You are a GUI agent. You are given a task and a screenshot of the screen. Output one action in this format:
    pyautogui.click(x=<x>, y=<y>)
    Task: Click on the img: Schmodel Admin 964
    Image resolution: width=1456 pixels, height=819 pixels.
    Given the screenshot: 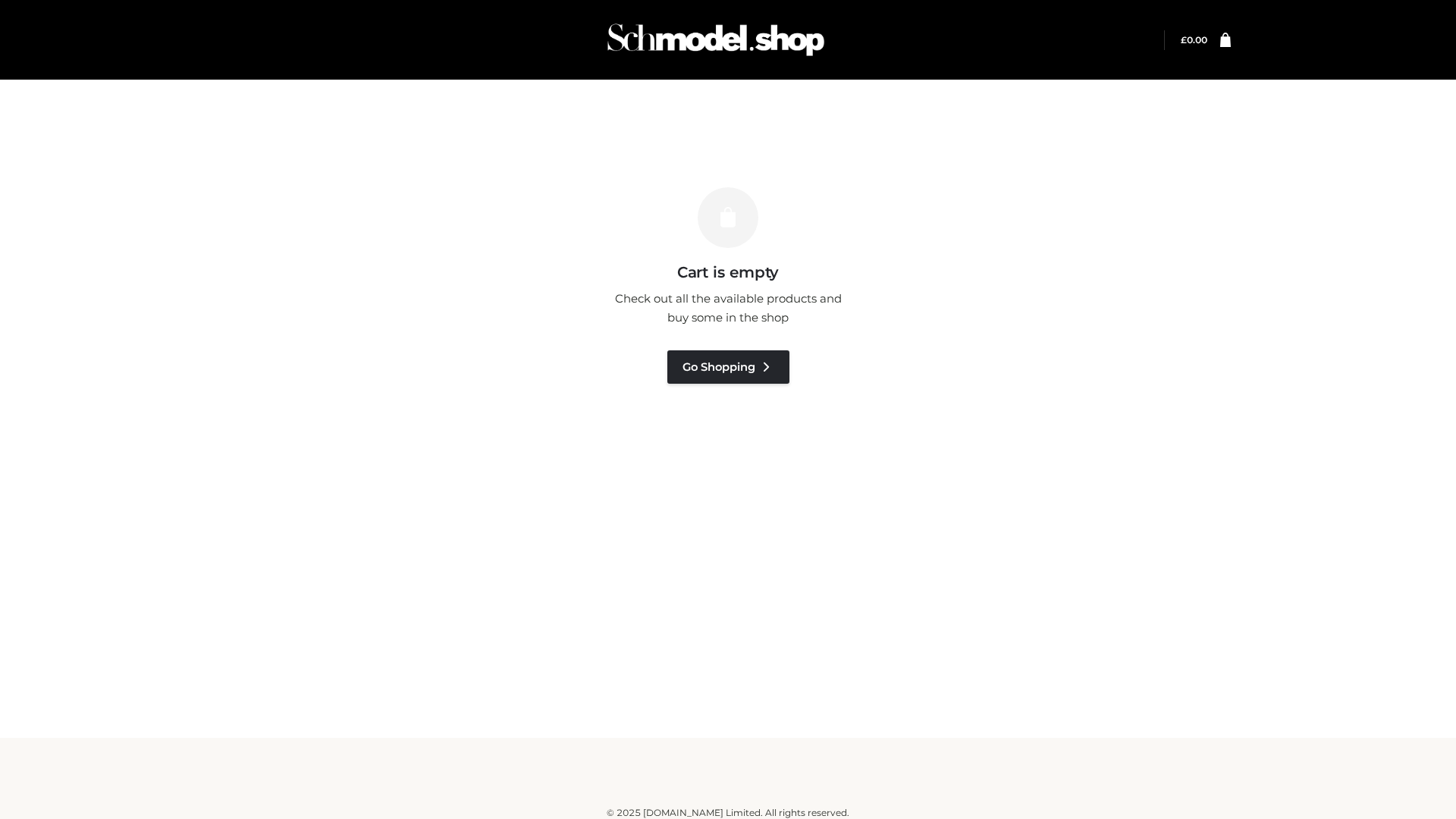 What is the action you would take?
    pyautogui.click(x=716, y=40)
    